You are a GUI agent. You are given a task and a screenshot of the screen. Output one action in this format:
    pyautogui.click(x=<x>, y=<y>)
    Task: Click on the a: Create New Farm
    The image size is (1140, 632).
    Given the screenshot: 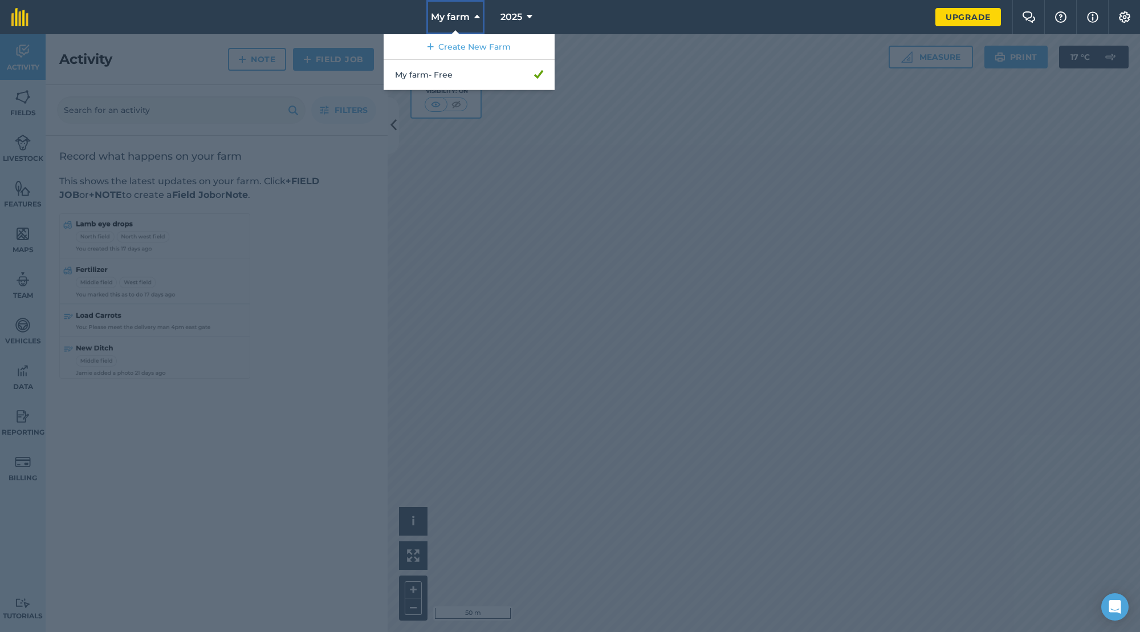 What is the action you would take?
    pyautogui.click(x=469, y=47)
    